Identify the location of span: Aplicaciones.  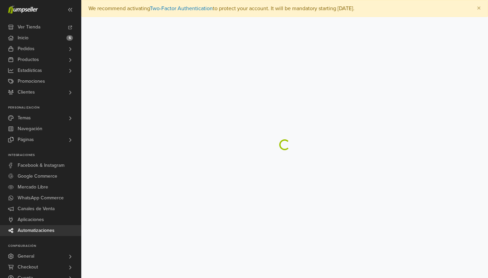
(31, 220).